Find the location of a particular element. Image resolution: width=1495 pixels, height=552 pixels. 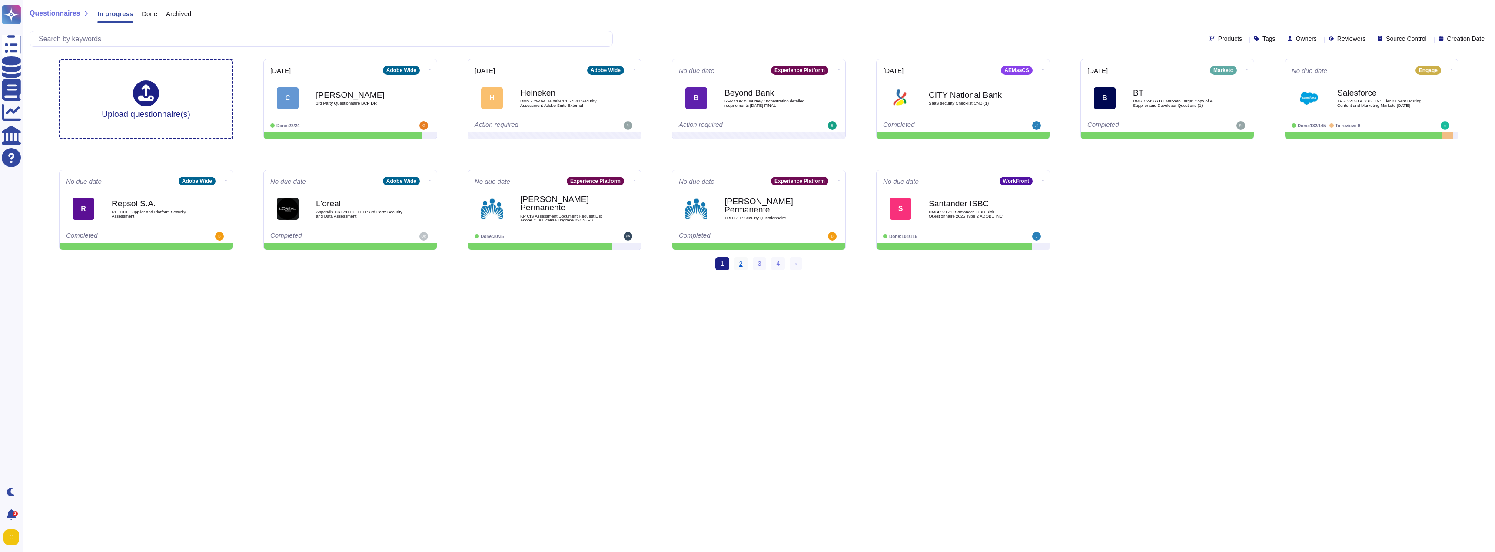

span: DMSR 29464 Heineken 1 57543 Security Assessment Adobe Suite External is located at coordinates (564, 103).